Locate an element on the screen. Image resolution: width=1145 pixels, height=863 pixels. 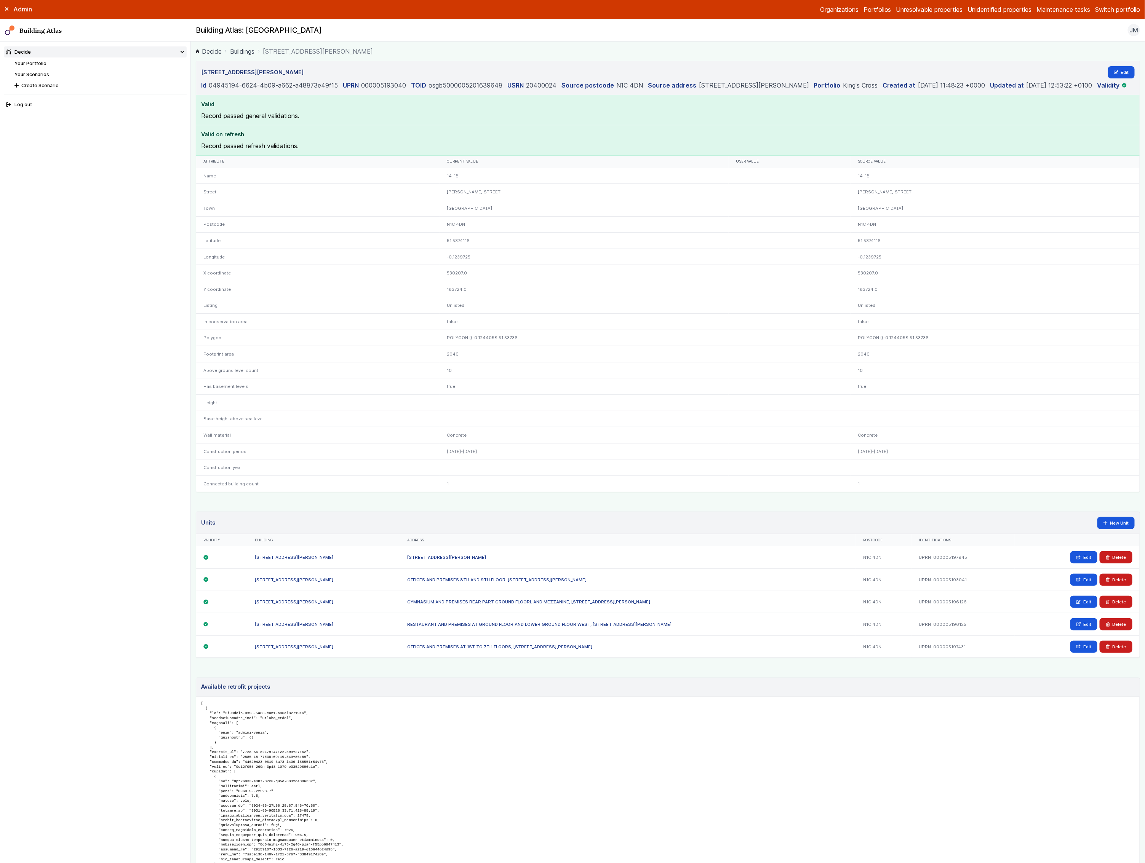
div: 10 is located at coordinates (995, 370).